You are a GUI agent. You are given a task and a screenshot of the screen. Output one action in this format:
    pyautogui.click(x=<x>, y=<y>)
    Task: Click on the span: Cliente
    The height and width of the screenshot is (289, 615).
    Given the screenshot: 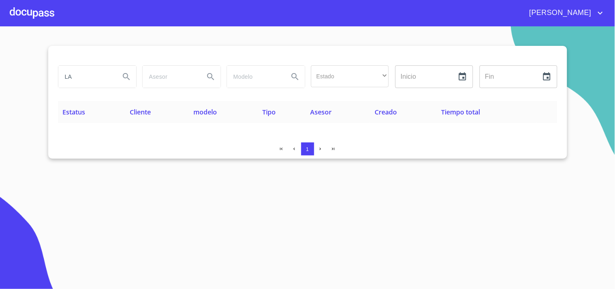 What is the action you would take?
    pyautogui.click(x=140, y=112)
    